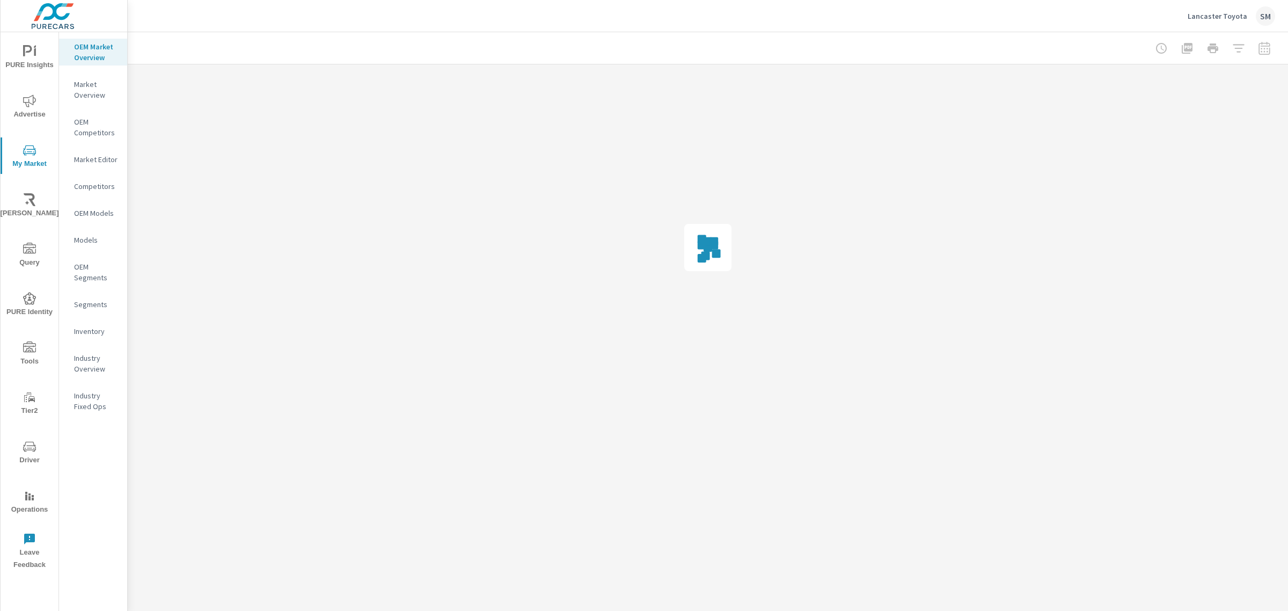 The image size is (1288, 611). Describe the element at coordinates (30, 354) in the screenshot. I see `span: Tools` at that location.